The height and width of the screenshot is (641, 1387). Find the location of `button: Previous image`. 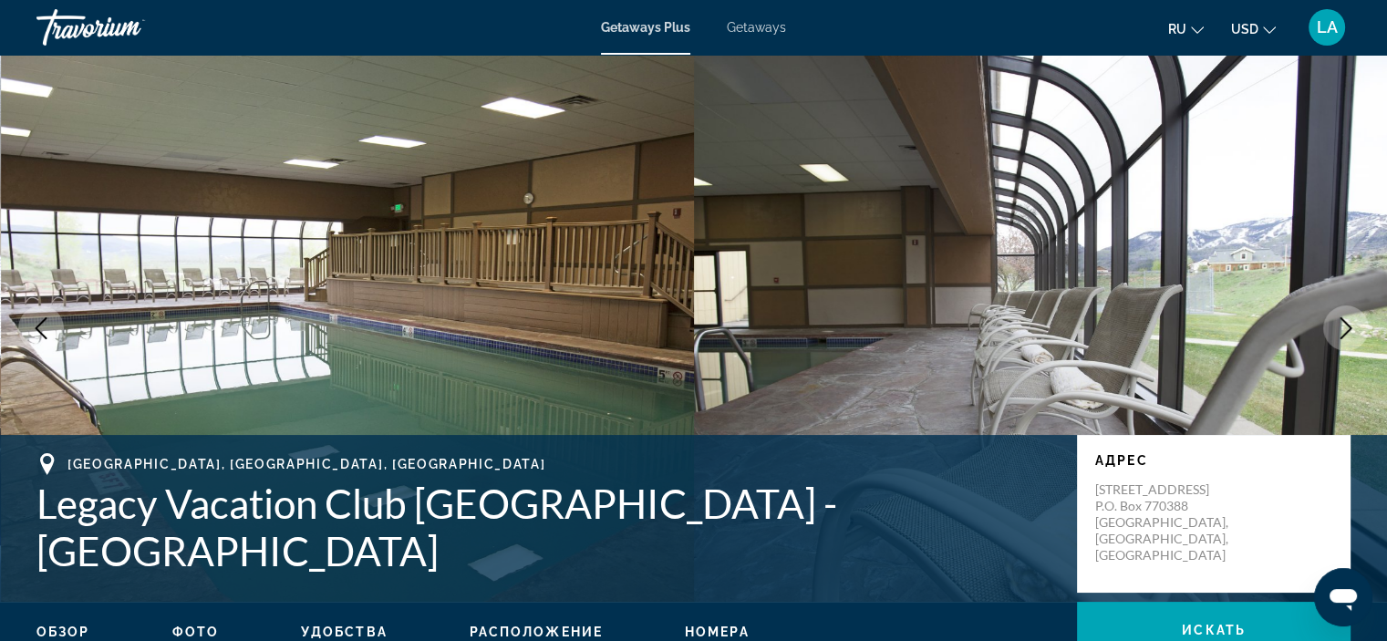

button: Previous image is located at coordinates (41, 328).